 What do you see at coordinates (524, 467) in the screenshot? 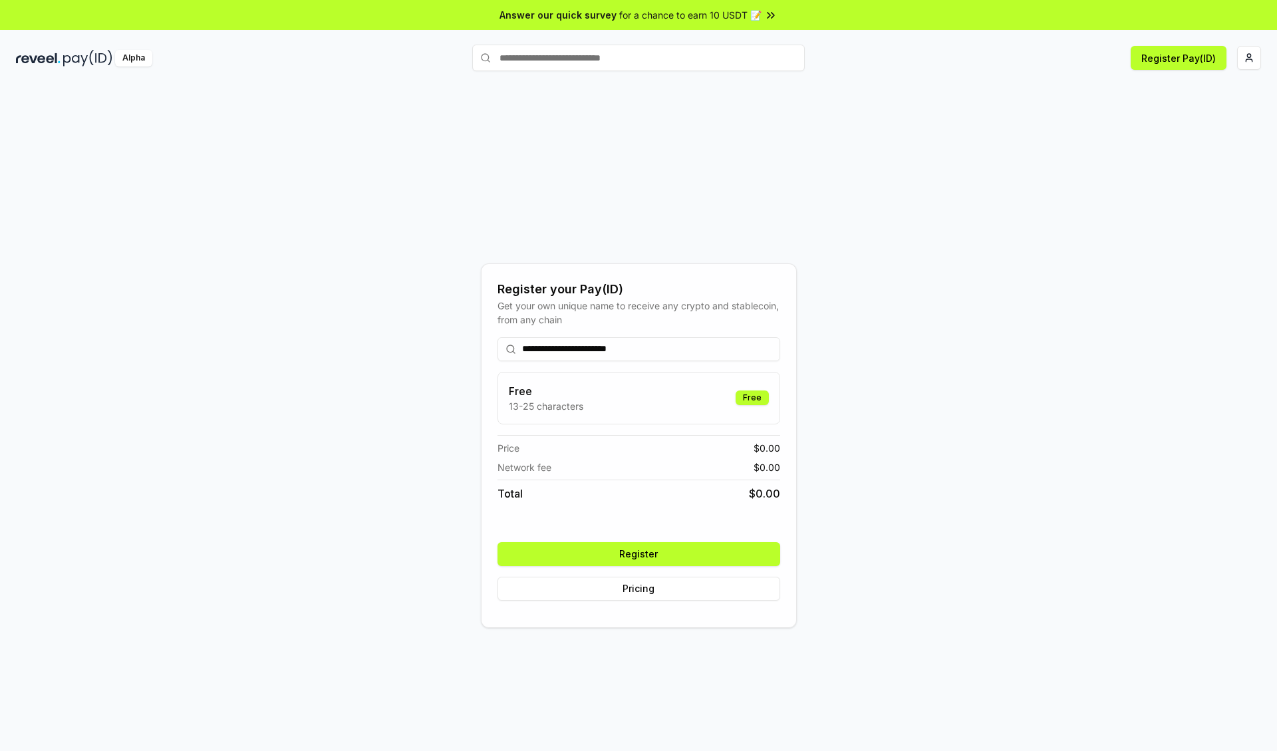
I see `span: Network fee` at bounding box center [524, 467].